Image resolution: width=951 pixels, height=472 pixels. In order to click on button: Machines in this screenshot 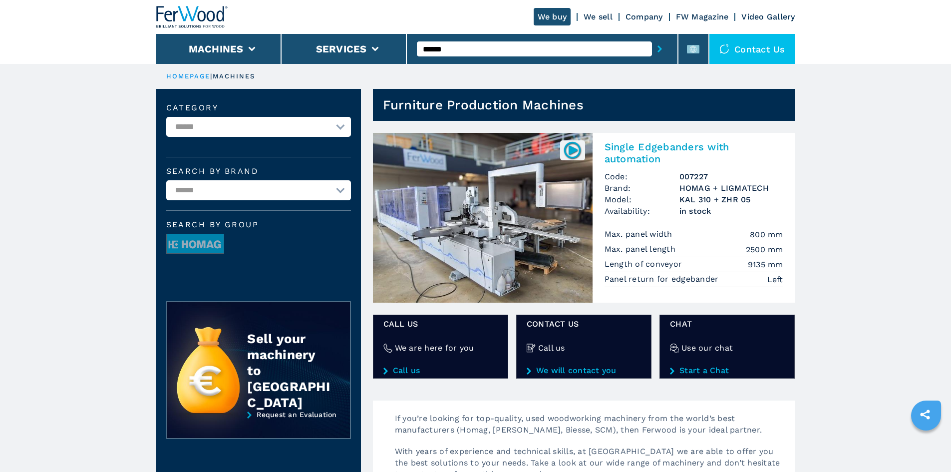, I will do `click(216, 49)`.